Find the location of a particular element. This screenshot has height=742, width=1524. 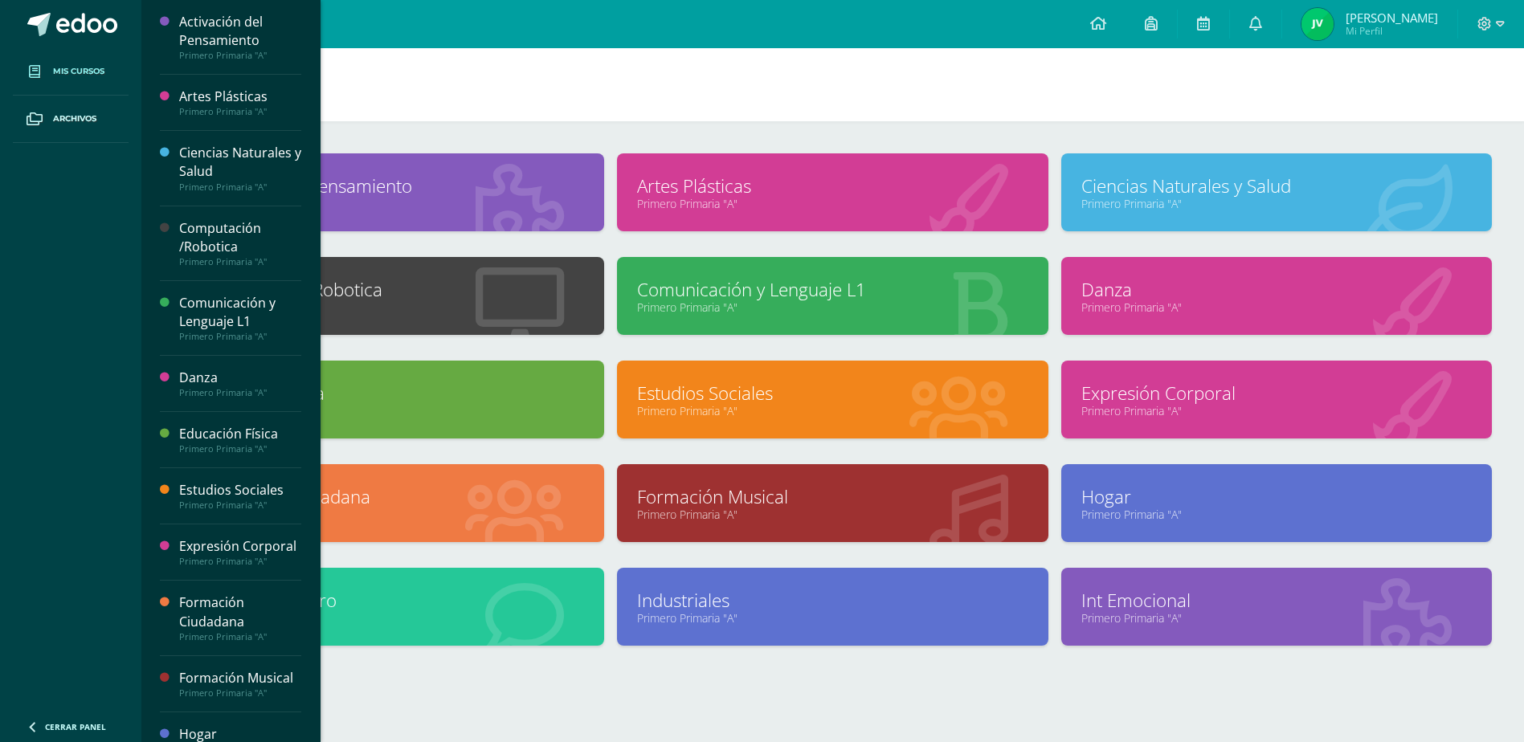

a: Hogar is located at coordinates (1276, 496).